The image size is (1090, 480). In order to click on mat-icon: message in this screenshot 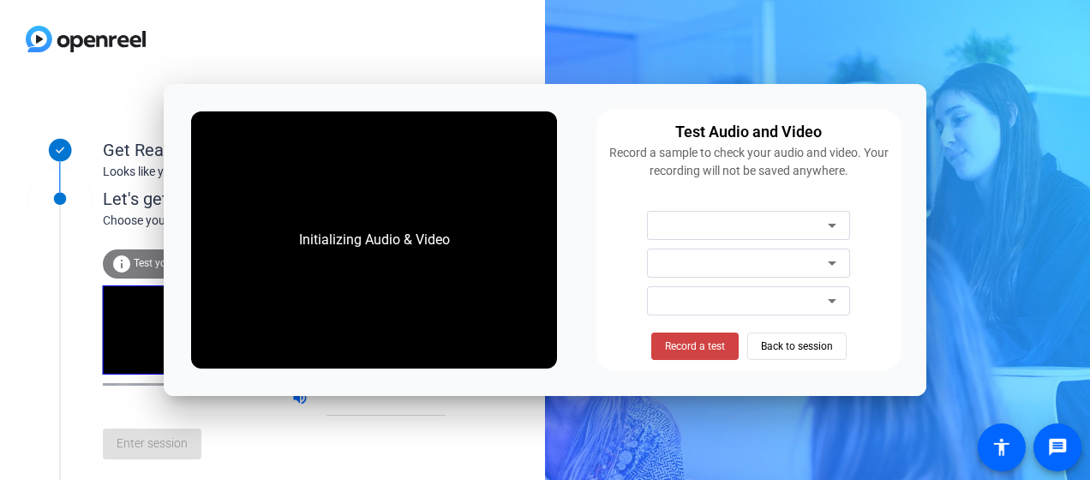, I will do `click(1057, 447)`.